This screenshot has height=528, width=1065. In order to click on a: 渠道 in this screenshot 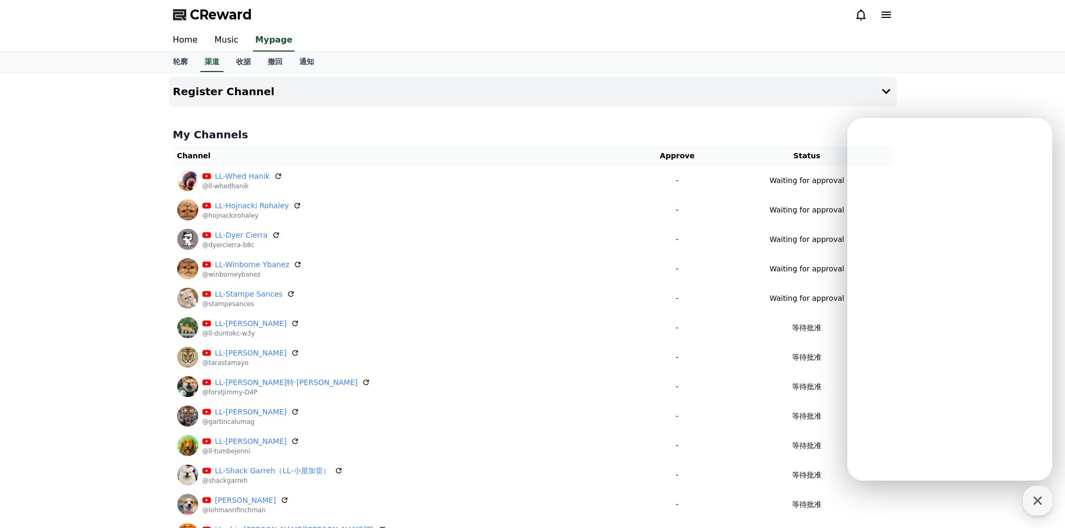, I will do `click(212, 62)`.